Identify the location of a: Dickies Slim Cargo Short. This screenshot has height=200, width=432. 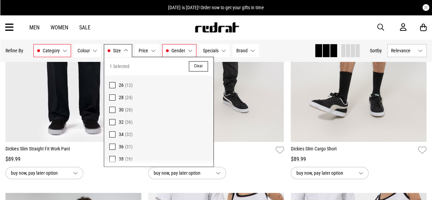
(353, 150).